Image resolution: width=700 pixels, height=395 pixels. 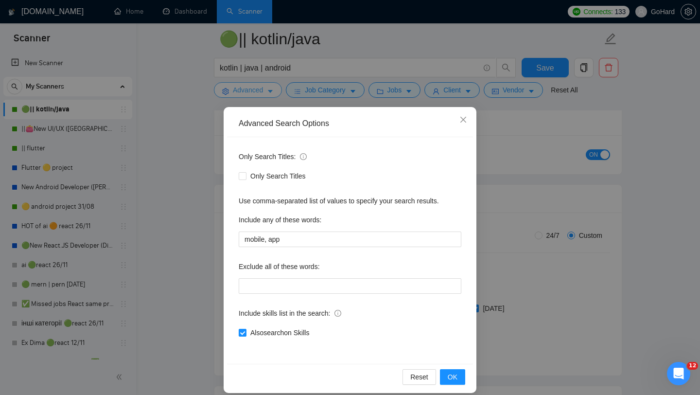 What do you see at coordinates (278, 176) in the screenshot?
I see `span: Only Search Titles` at bounding box center [278, 176].